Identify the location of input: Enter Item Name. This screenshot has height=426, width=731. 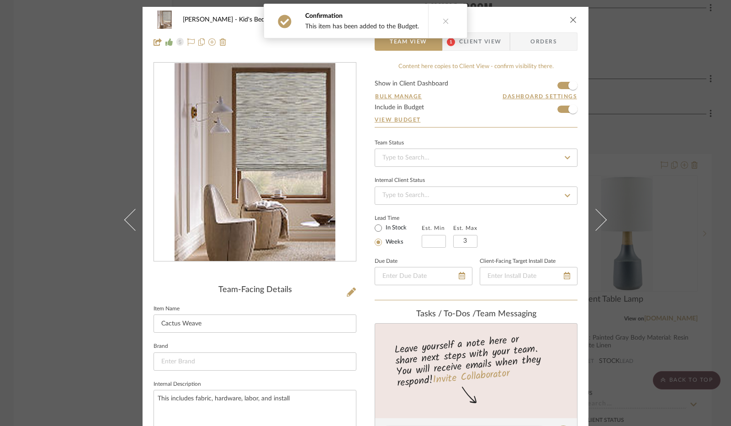
(255, 324).